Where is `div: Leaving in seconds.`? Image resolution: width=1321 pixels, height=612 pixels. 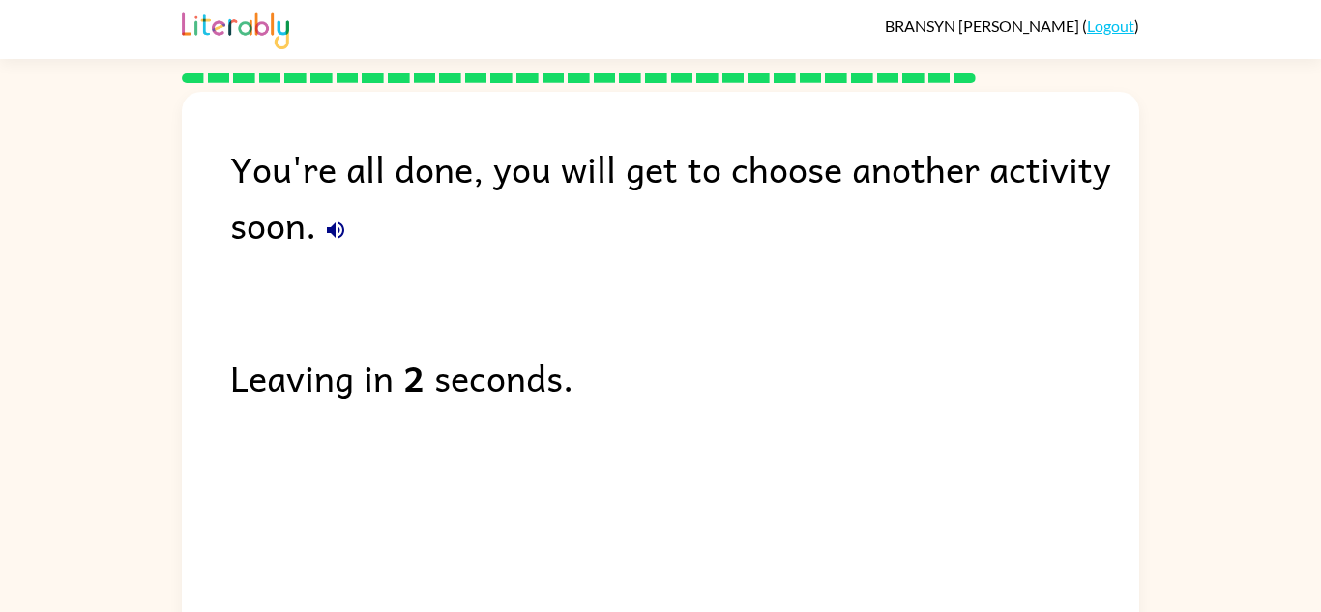
div: Leaving in seconds. is located at coordinates (685, 377).